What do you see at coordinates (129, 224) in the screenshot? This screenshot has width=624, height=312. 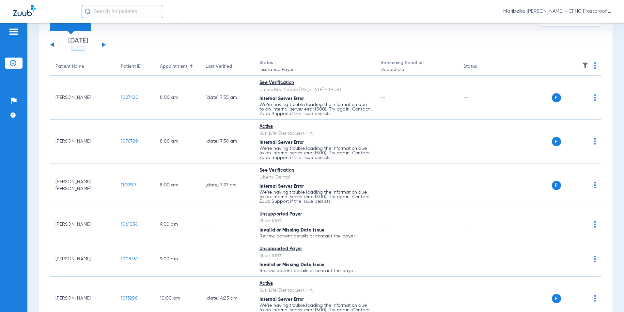 I see `span: 1061036` at bounding box center [129, 224].